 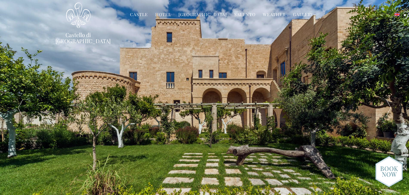 I want to click on img: new-booknow.png, so click(x=388, y=172).